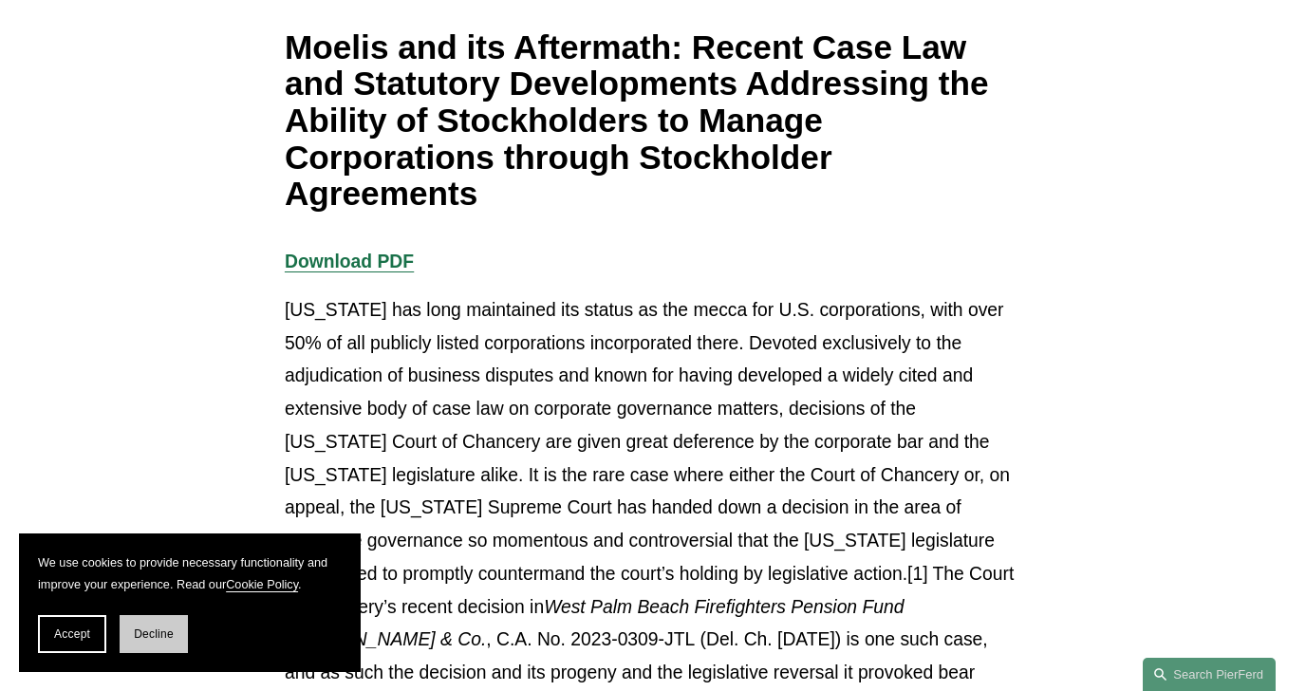 The height and width of the screenshot is (691, 1306). I want to click on a: Search this site, so click(1209, 674).